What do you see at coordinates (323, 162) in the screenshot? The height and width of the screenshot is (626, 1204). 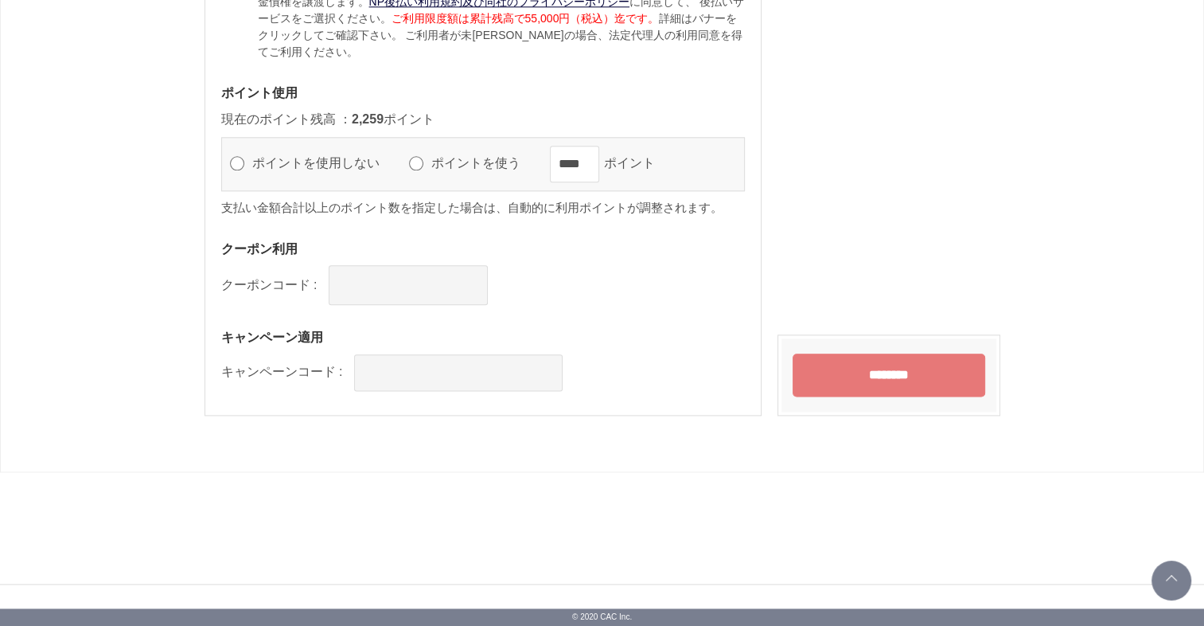 I see `label: ポイントを使用しない` at bounding box center [323, 162].